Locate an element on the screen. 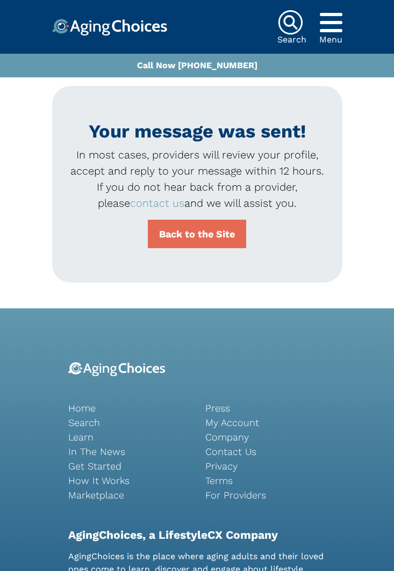 The image size is (394, 571). a: My Account is located at coordinates (265, 422).